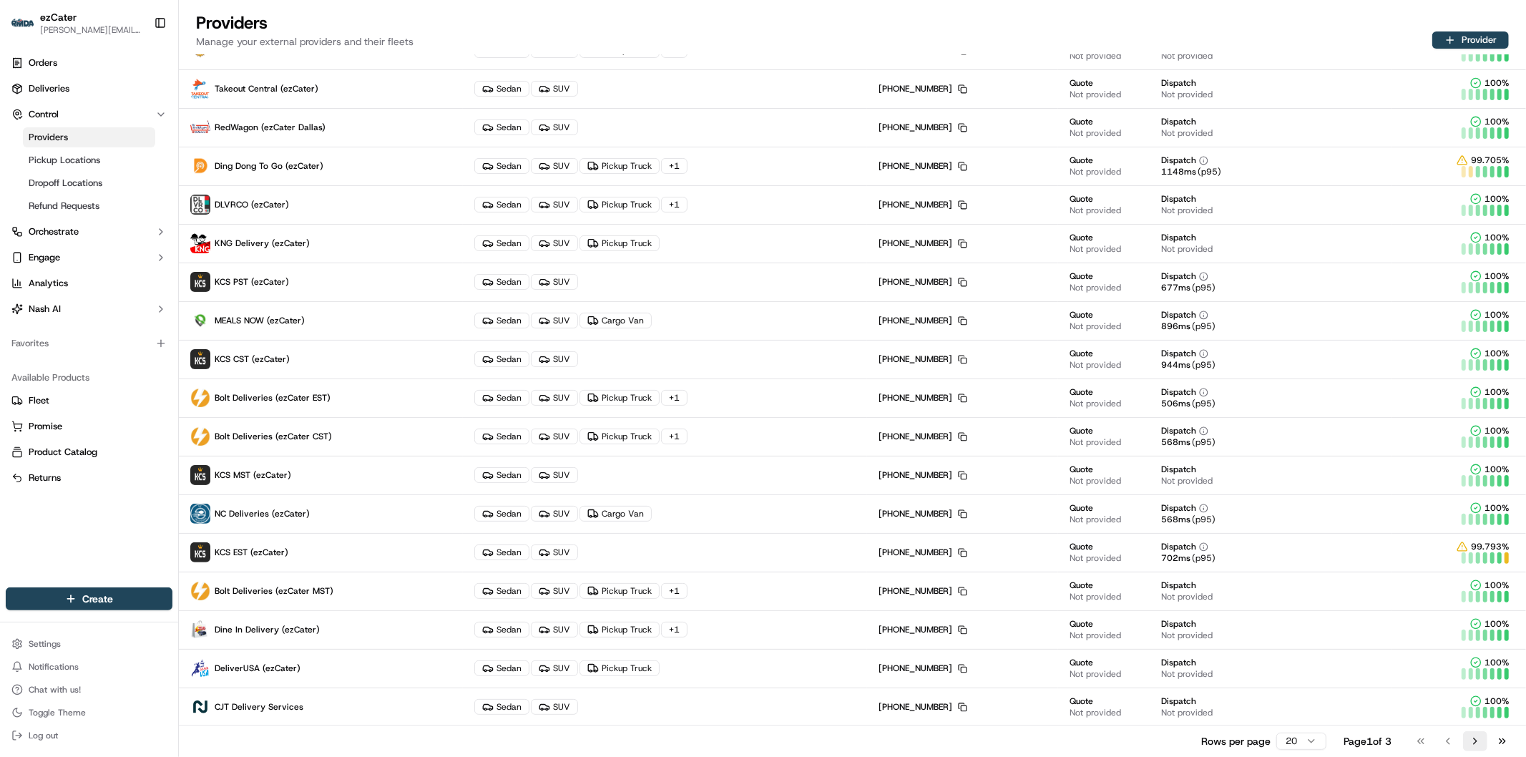  I want to click on img: Nash, so click(29, 29).